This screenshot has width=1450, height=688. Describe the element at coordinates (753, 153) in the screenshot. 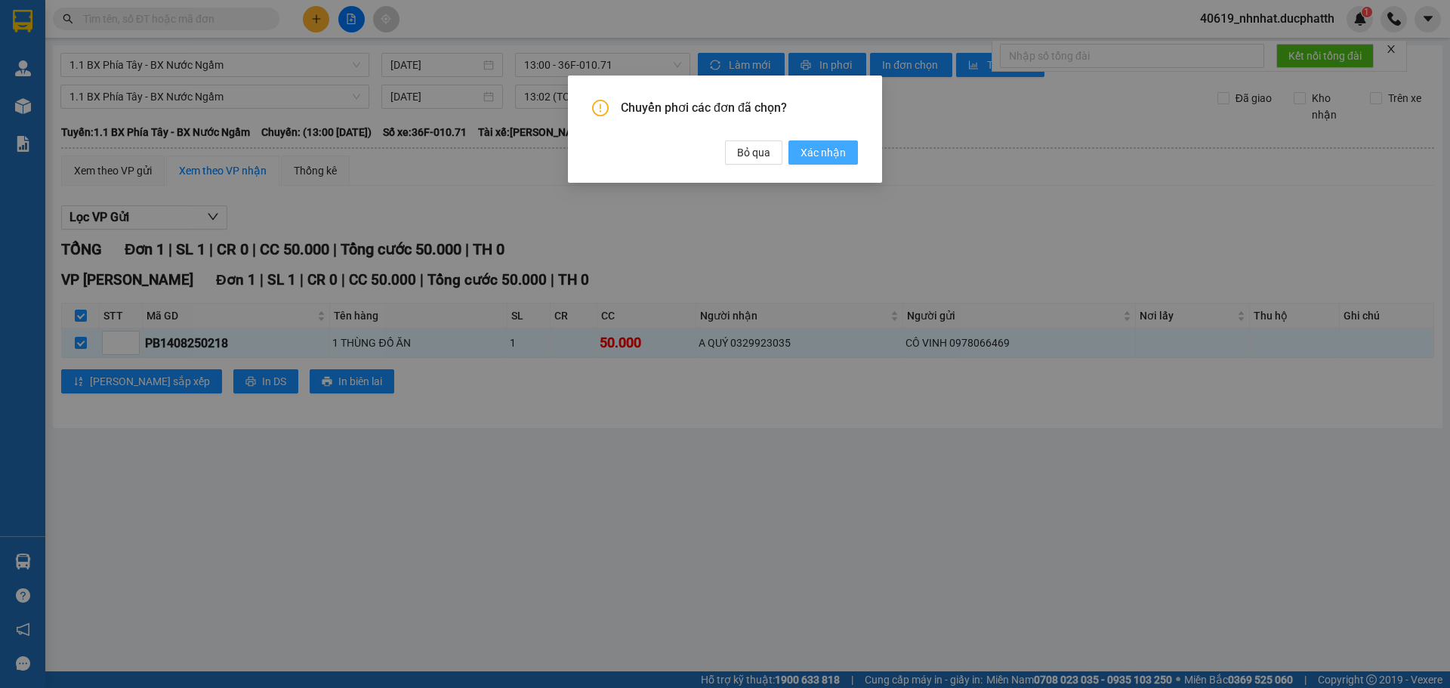

I see `span: Bỏ qua` at that location.